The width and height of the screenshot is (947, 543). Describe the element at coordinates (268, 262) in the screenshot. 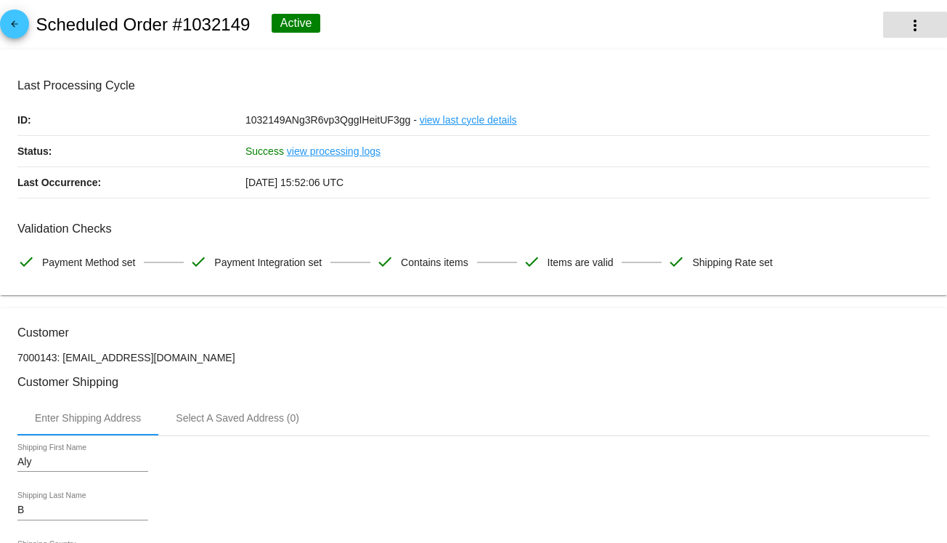

I see `span: Payment Integration set` at that location.